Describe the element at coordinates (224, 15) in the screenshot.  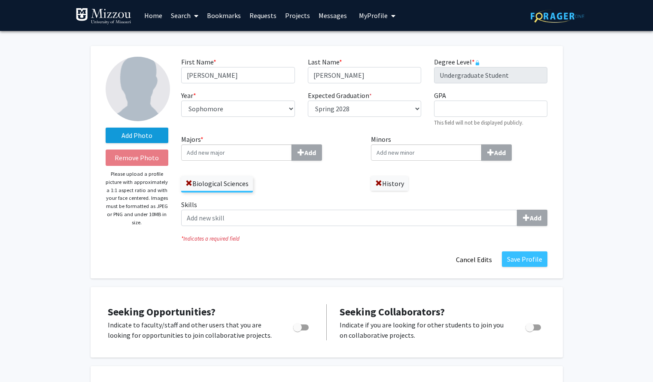
I see `a: Bookmarks` at that location.